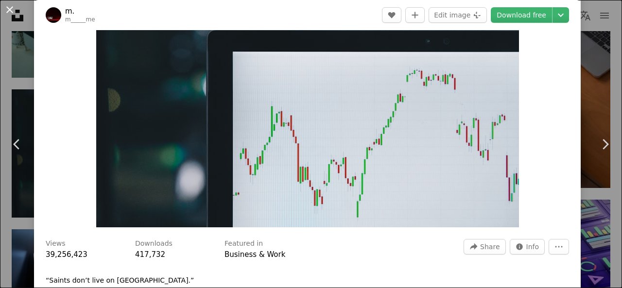 The width and height of the screenshot is (622, 288). What do you see at coordinates (150, 255) in the screenshot?
I see `span: 417,732` at bounding box center [150, 255].